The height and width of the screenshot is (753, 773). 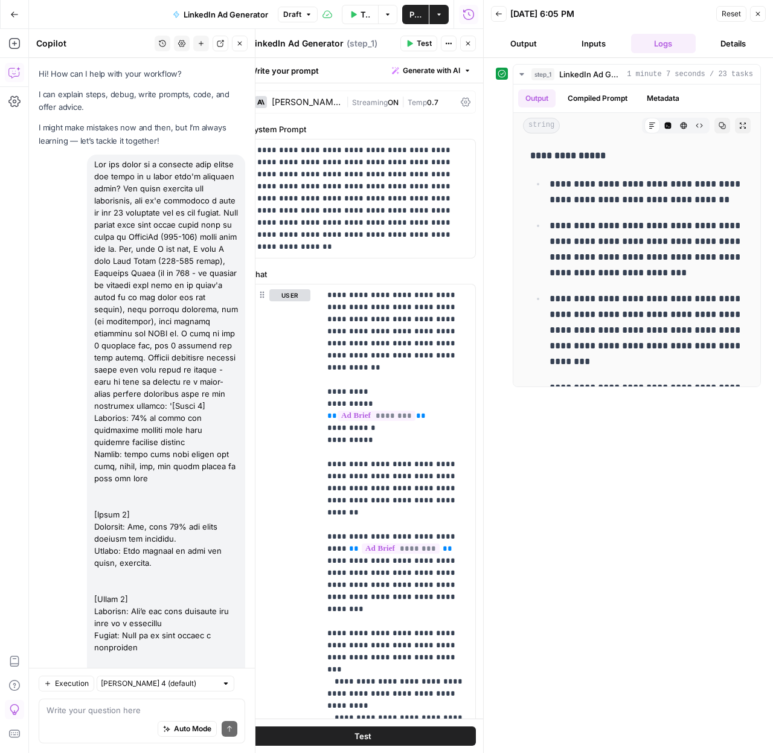 What do you see at coordinates (66, 683) in the screenshot?
I see `button: Execution` at bounding box center [66, 683].